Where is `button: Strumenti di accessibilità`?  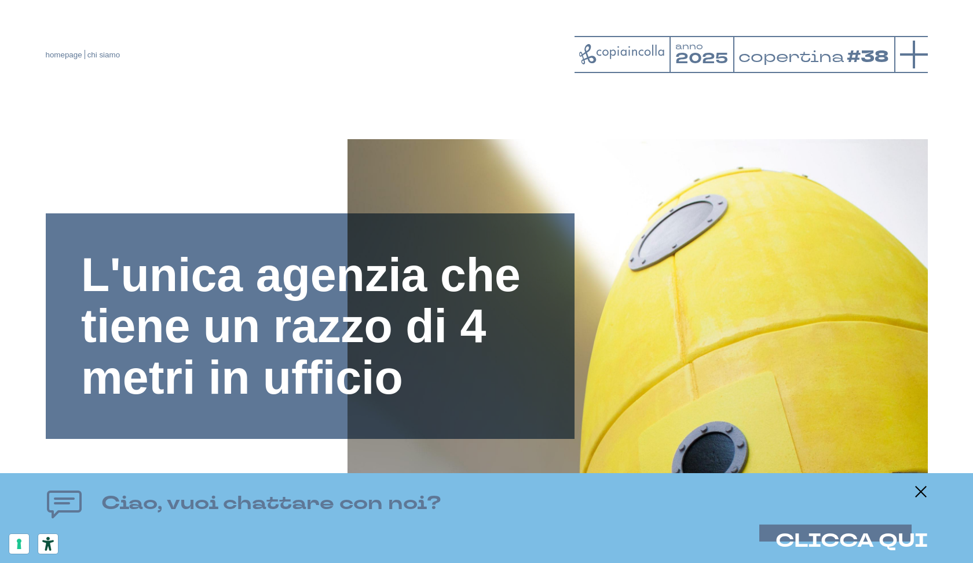 button: Strumenti di accessibilità is located at coordinates (48, 543).